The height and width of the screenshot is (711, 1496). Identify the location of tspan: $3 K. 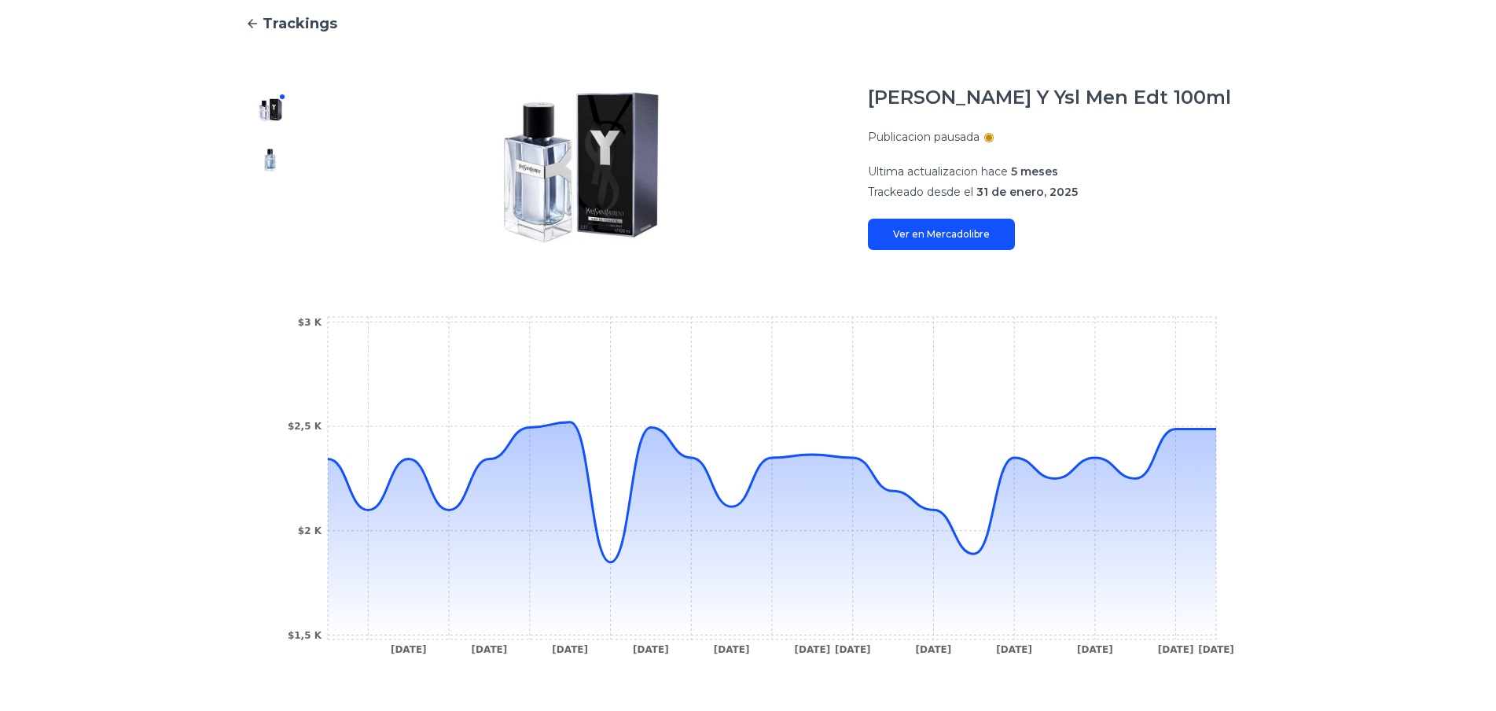
(309, 322).